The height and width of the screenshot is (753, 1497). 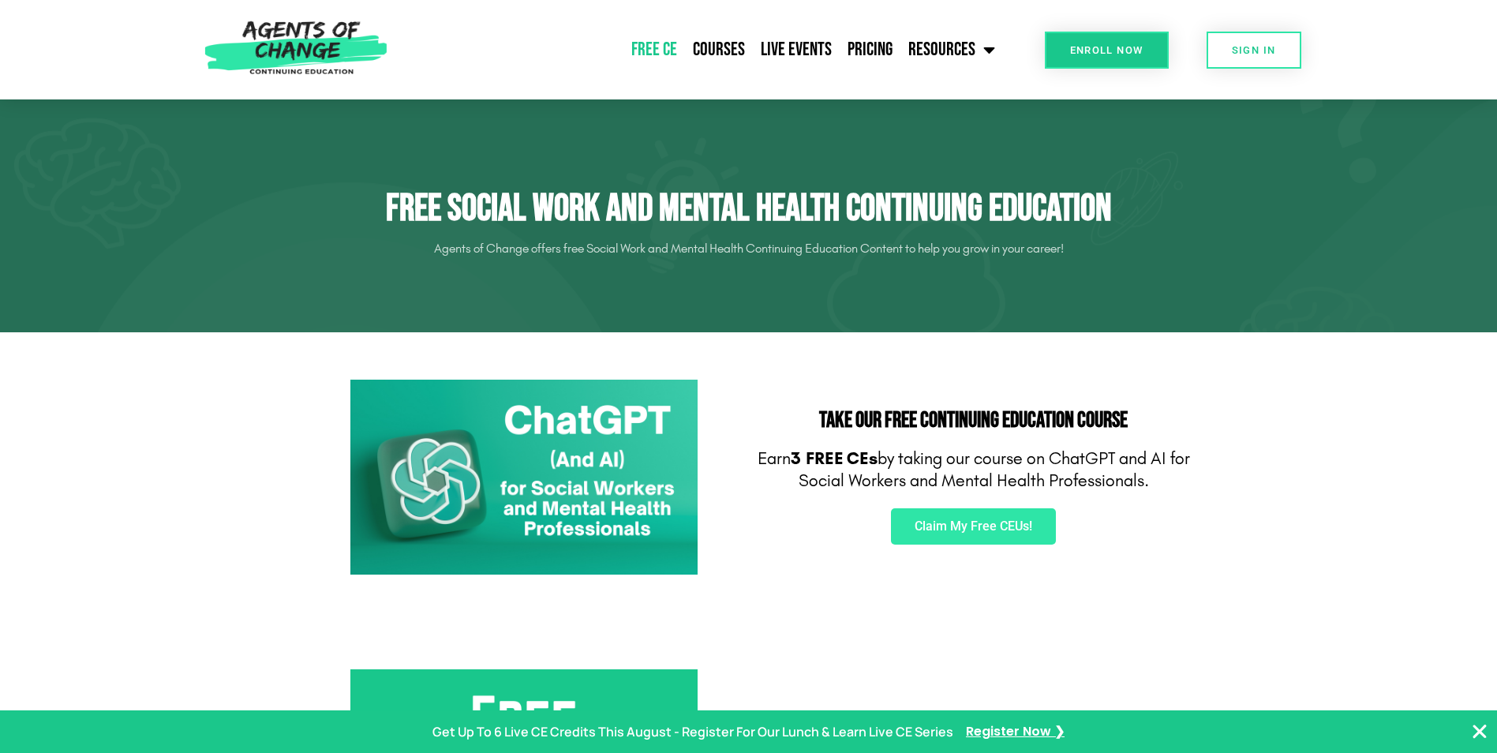 I want to click on nav: Menu, so click(x=699, y=50).